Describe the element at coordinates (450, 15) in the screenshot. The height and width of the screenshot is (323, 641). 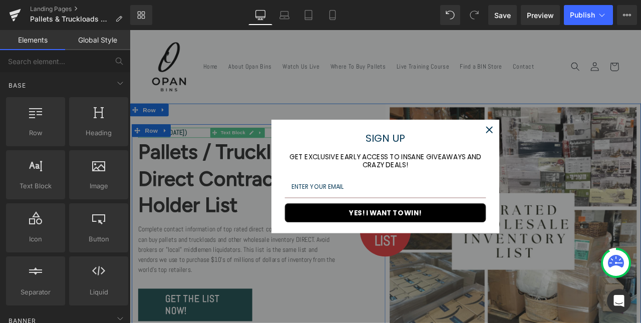
I see `button: Undo` at that location.